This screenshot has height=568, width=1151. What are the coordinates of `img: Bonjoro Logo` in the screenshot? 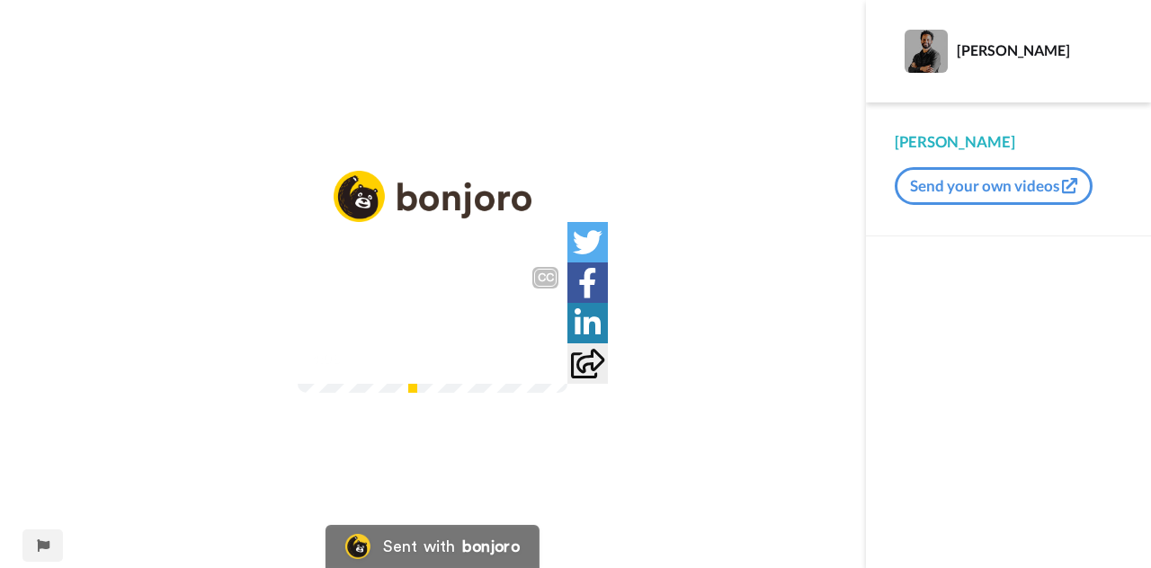 It's located at (358, 547).